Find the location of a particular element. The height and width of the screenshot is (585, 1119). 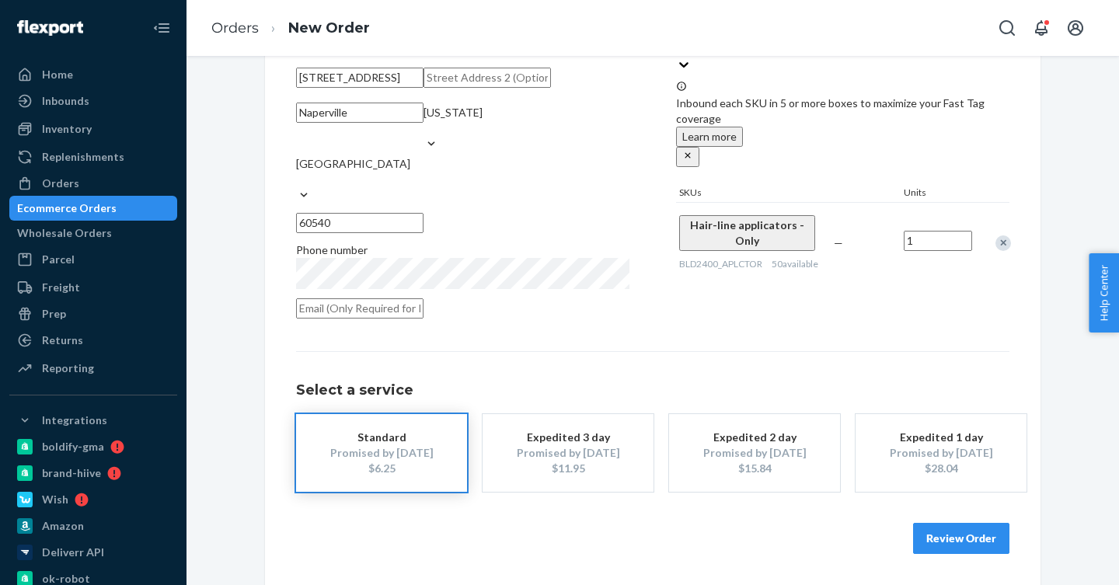

a: Deliverr API is located at coordinates (93, 553).